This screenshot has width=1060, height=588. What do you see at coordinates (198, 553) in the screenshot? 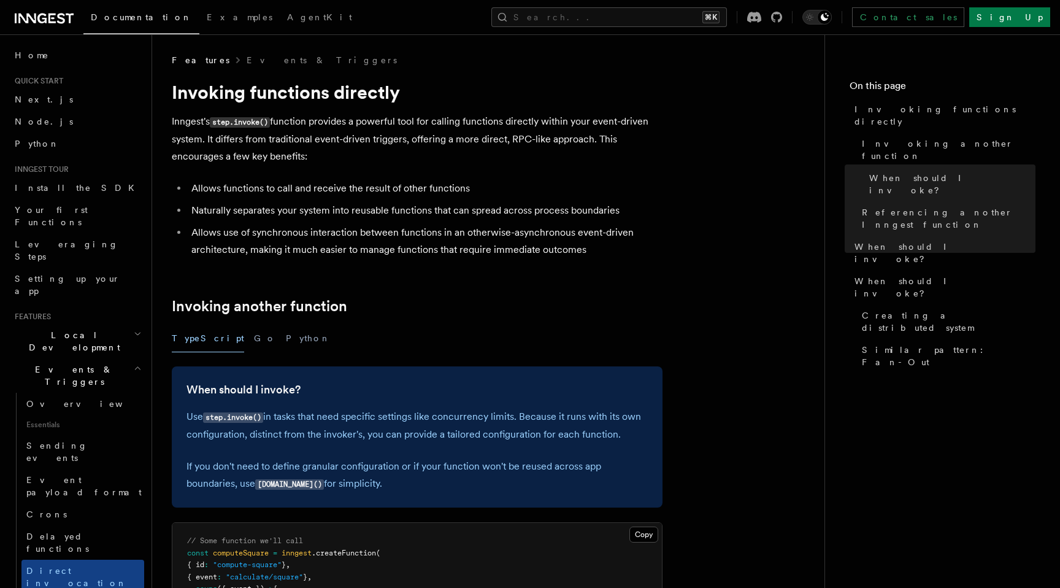
I see `span: const` at bounding box center [198, 553].